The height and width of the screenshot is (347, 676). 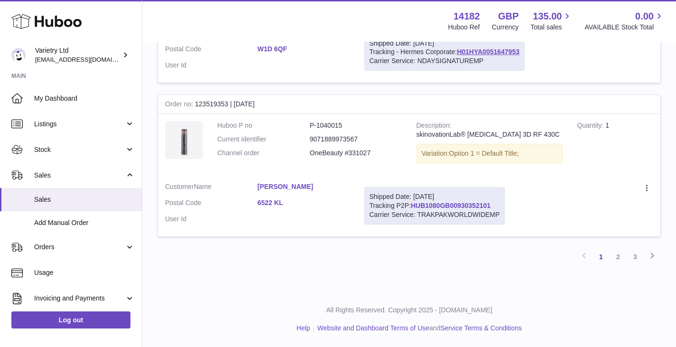 I want to click on a: Log out, so click(x=71, y=320).